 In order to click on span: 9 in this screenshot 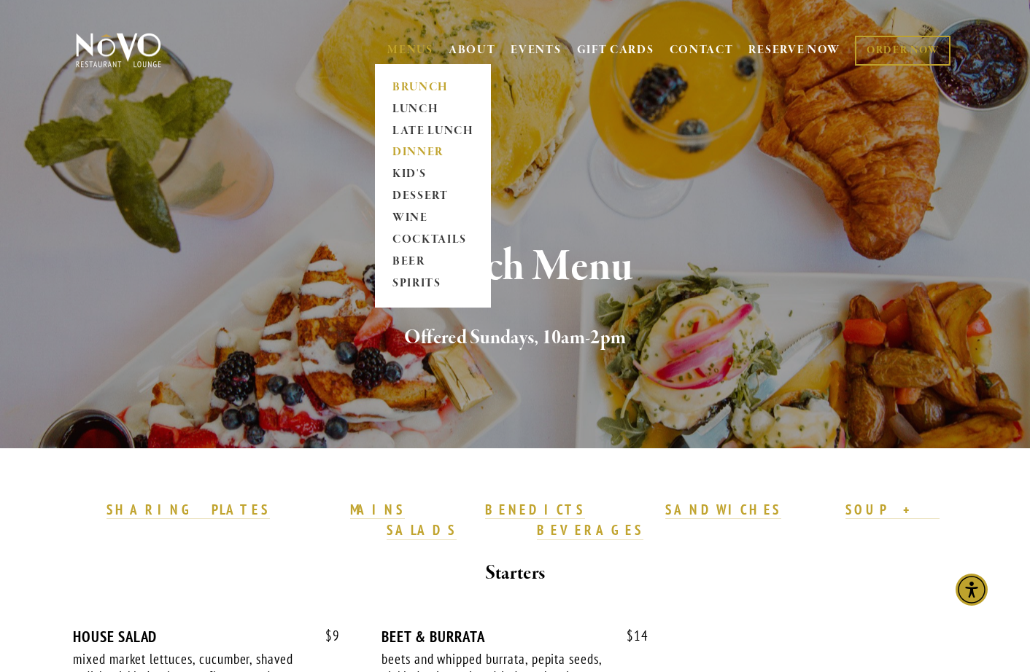, I will do `click(325, 636)`.